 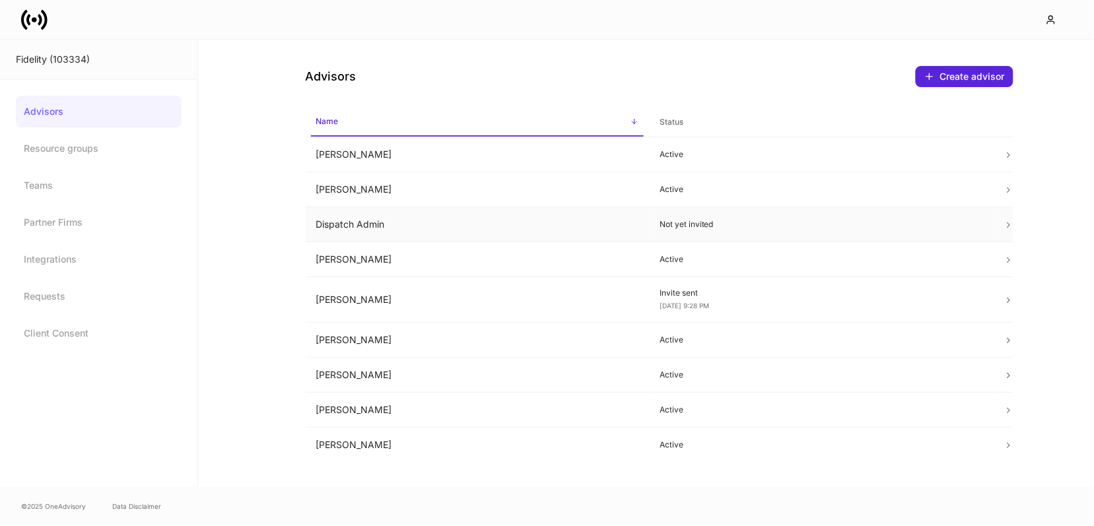 I want to click on h6: Status, so click(x=672, y=122).